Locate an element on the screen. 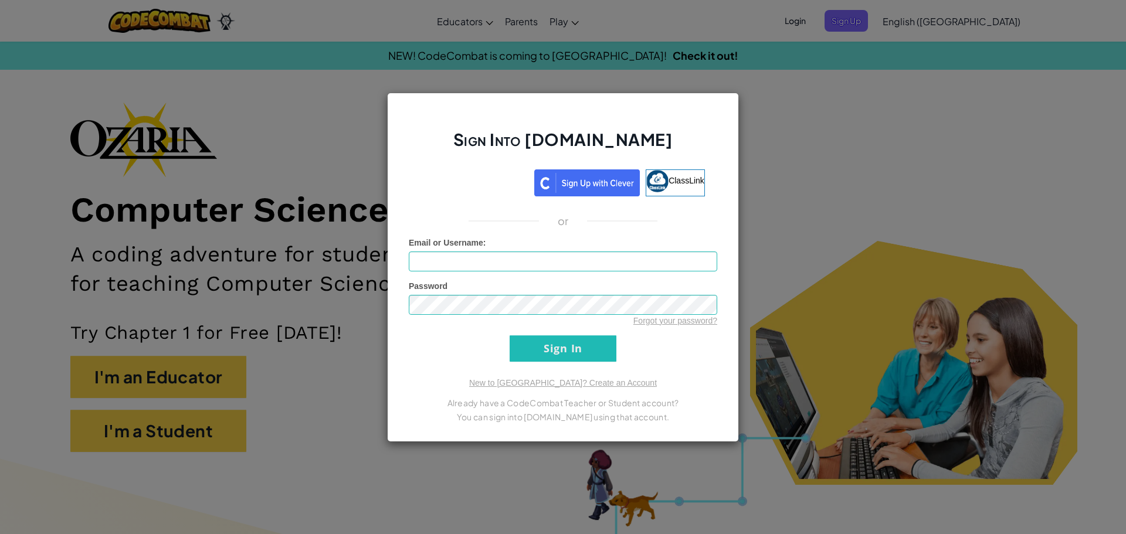  img: clever_sso_button@2x.png is located at coordinates (587, 183).